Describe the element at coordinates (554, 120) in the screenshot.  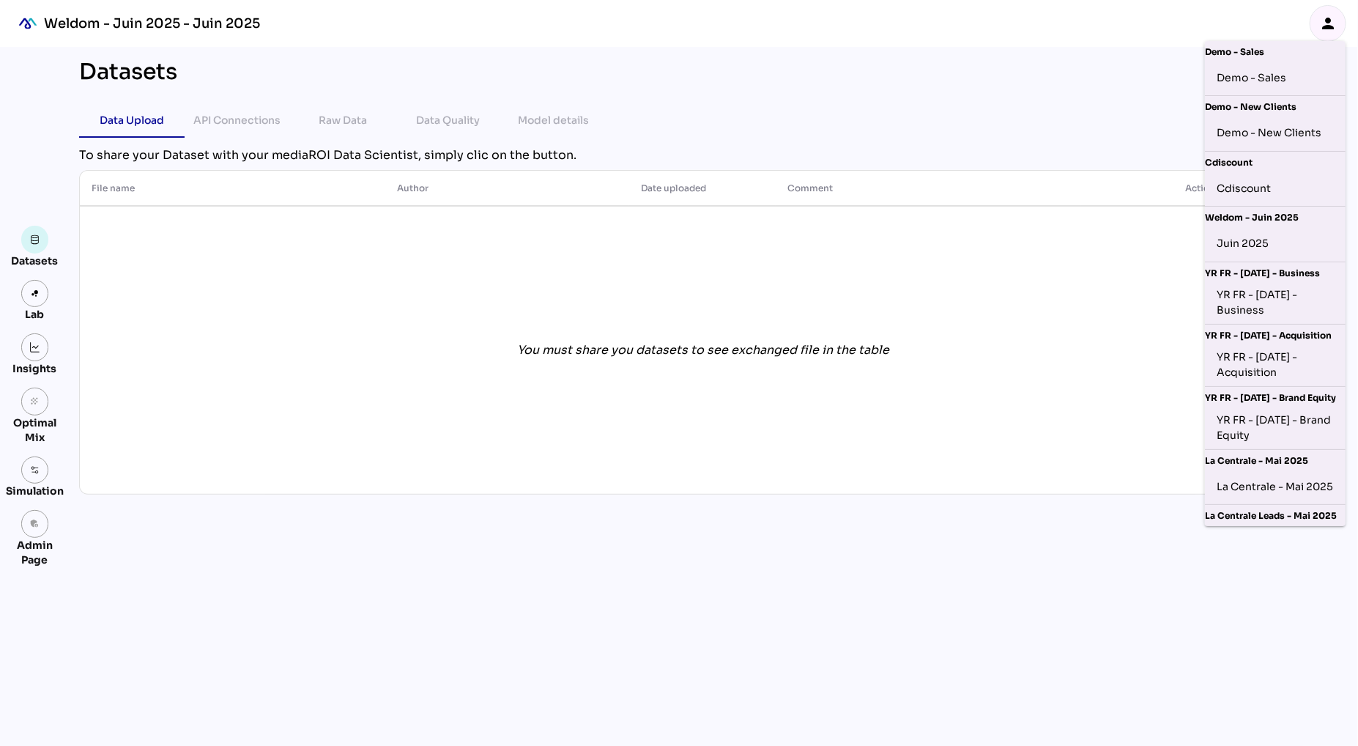
I see `div: Model details` at that location.